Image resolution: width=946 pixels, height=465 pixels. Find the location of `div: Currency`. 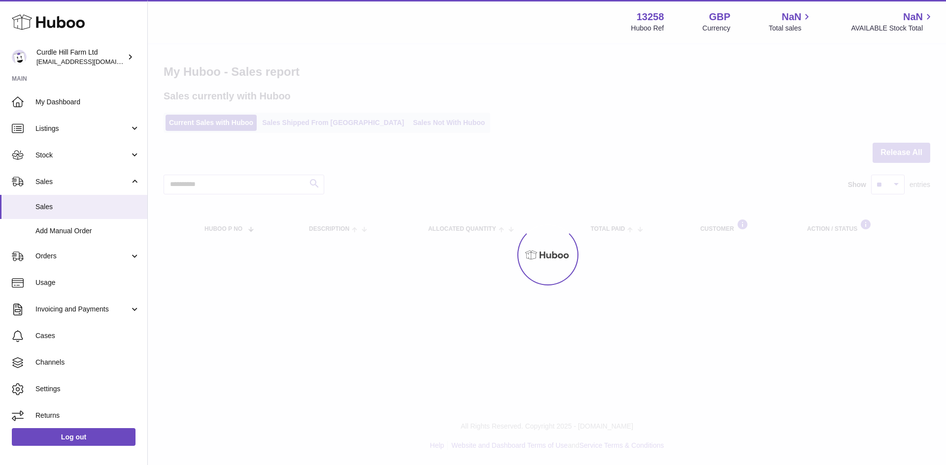

div: Currency is located at coordinates (716, 28).